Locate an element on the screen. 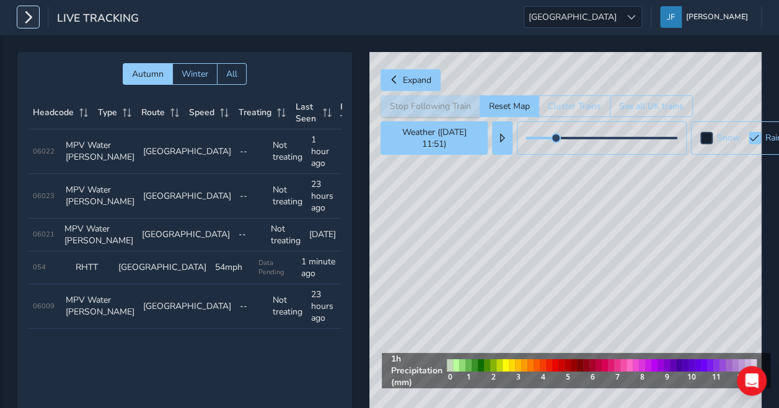 The width and height of the screenshot is (779, 408). td: RHTT is located at coordinates (92, 268).